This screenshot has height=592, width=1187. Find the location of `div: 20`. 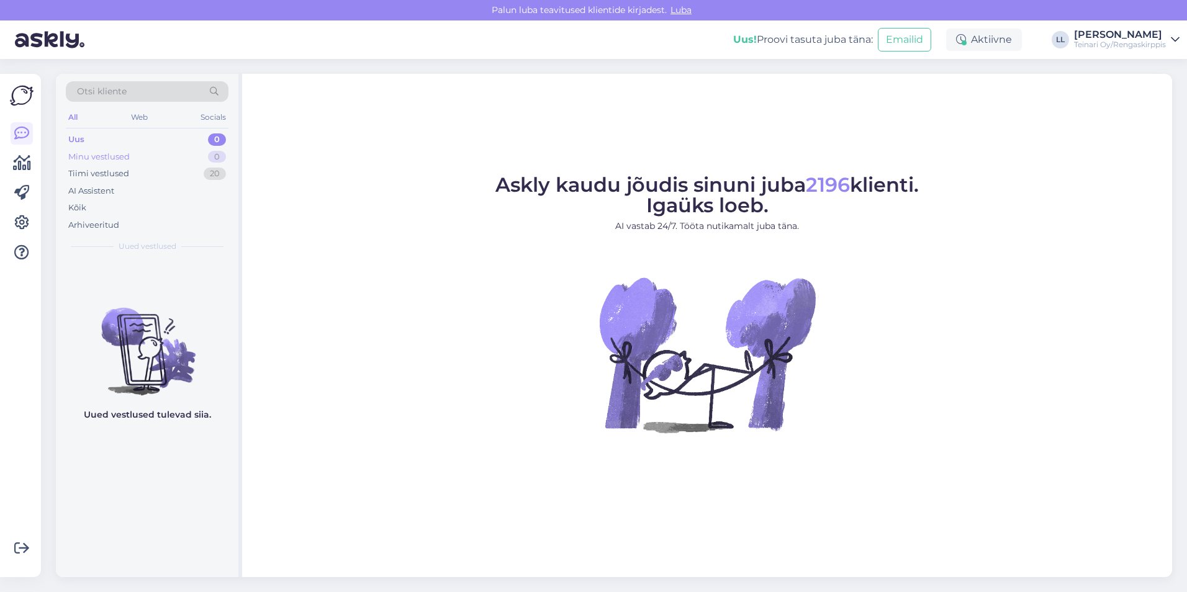

div: 20 is located at coordinates (215, 174).